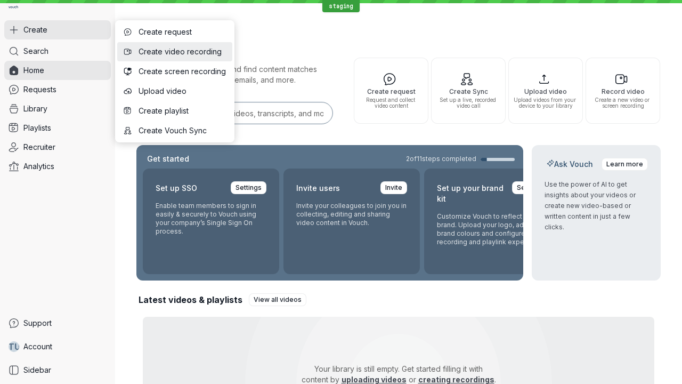 The image size is (682, 384). Describe the element at coordinates (58, 109) in the screenshot. I see `a: Library` at that location.